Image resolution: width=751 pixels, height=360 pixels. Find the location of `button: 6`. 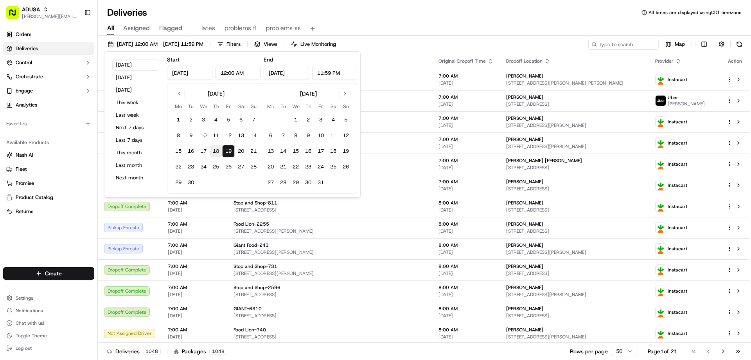

button: 6 is located at coordinates (271, 135).